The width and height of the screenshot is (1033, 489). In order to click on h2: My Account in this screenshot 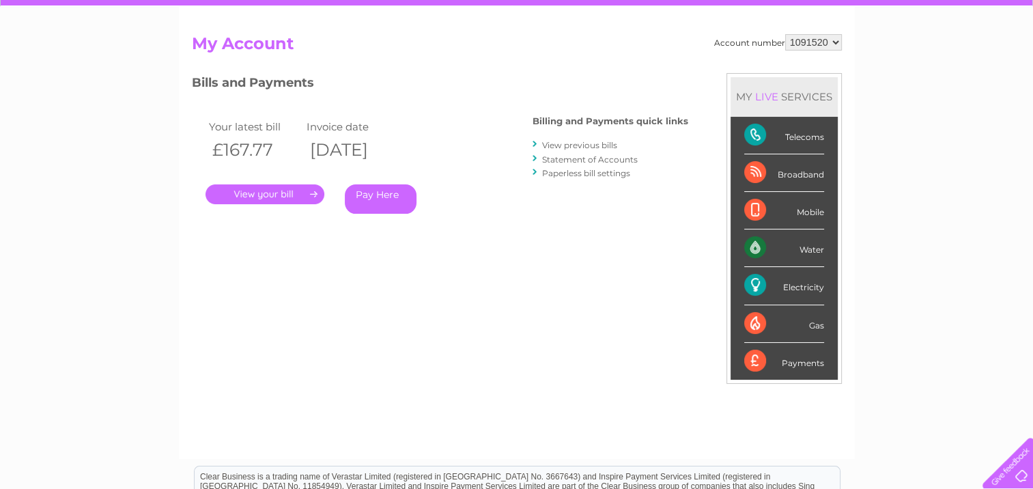, I will do `click(517, 47)`.